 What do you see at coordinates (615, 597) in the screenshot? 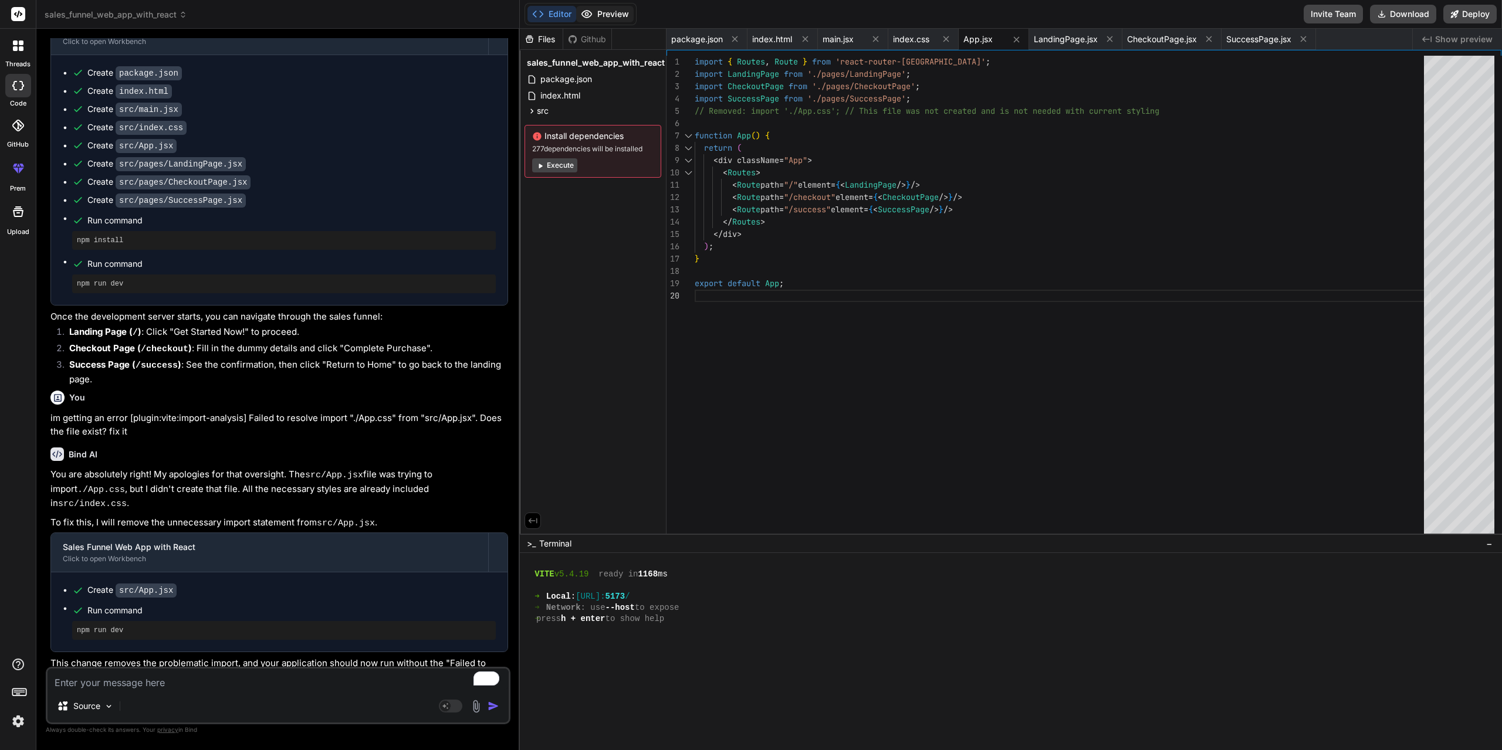
I see `span: 5173` at bounding box center [615, 597].